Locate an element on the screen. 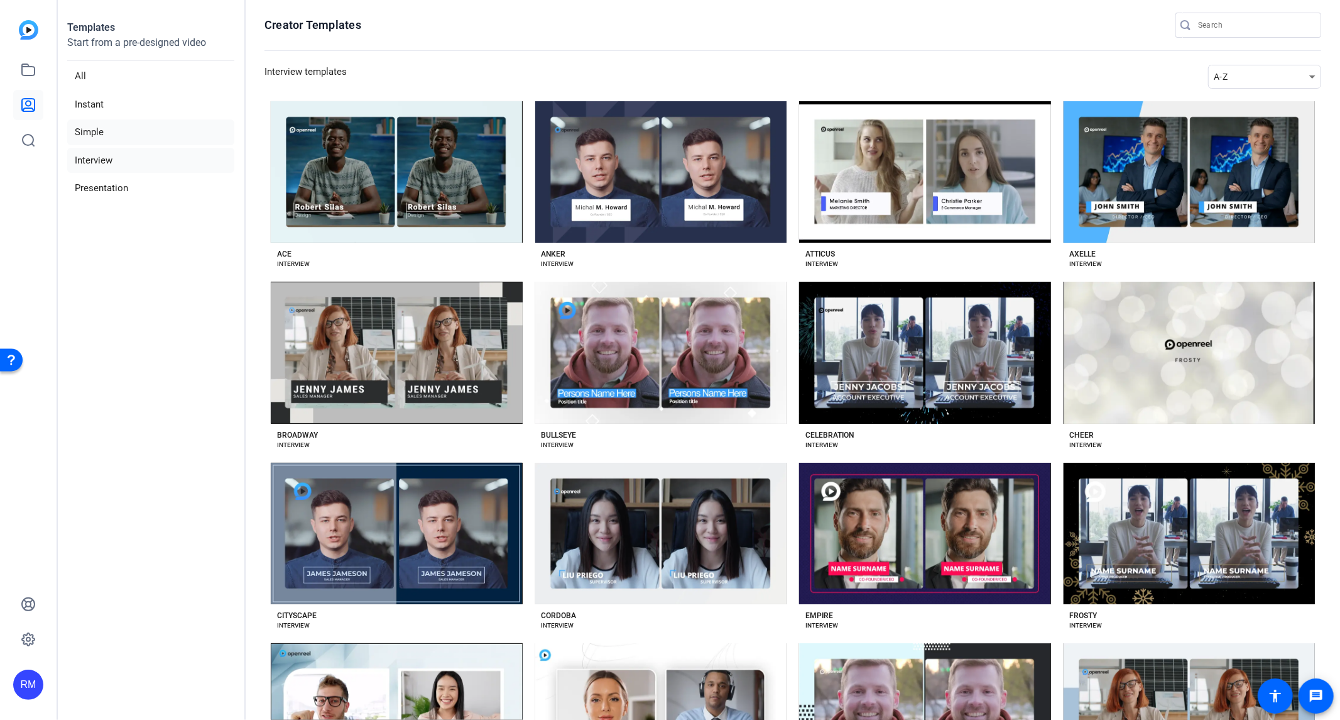 The width and height of the screenshot is (1340, 720). div: CHEER is located at coordinates (1082, 435).